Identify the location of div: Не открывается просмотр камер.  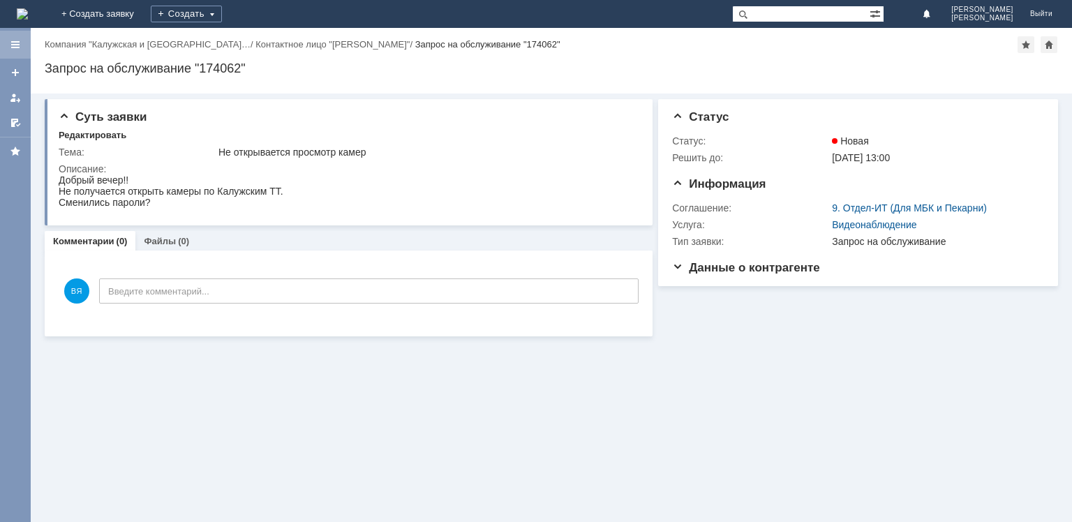
(426, 152).